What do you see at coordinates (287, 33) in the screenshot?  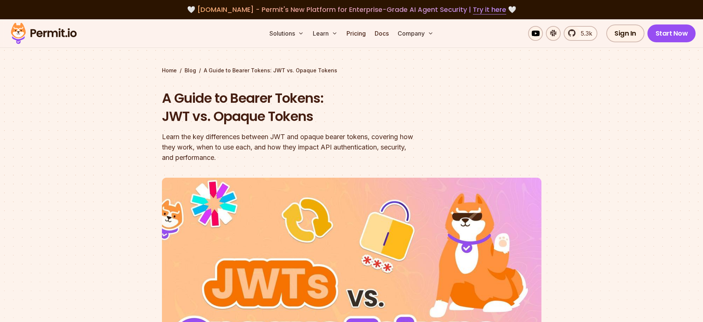 I see `button: Solutions` at bounding box center [287, 33].